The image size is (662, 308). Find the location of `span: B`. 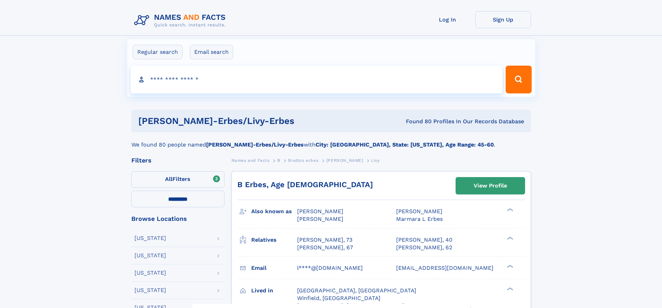

span: B is located at coordinates (279, 161).